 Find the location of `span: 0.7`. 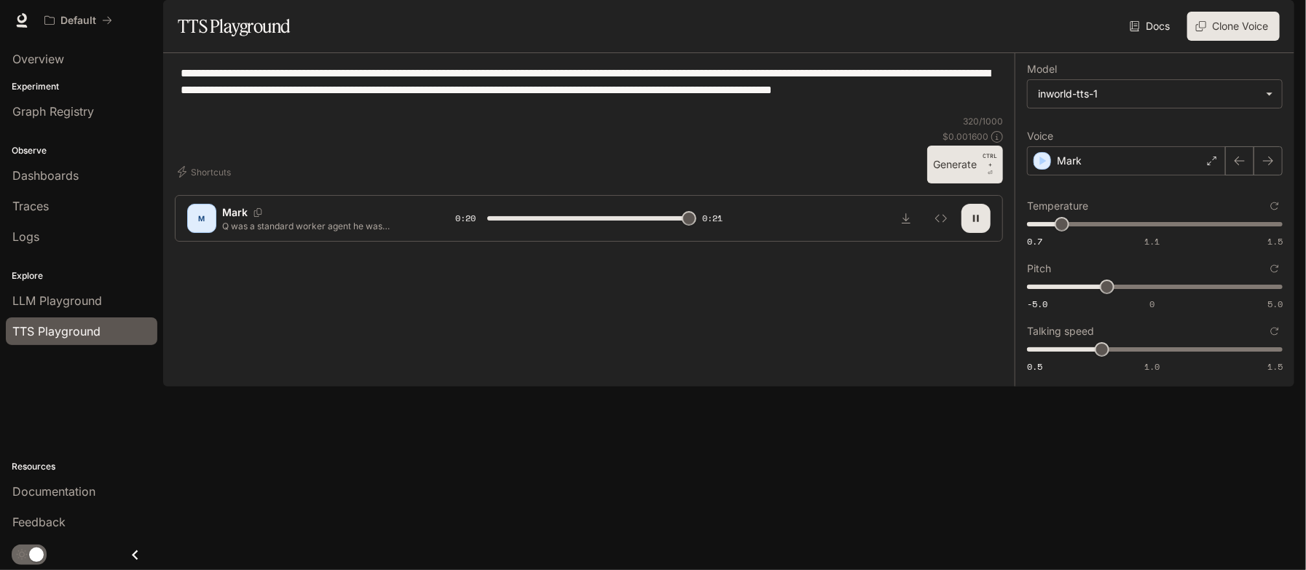

span: 0.7 is located at coordinates (1034, 241).